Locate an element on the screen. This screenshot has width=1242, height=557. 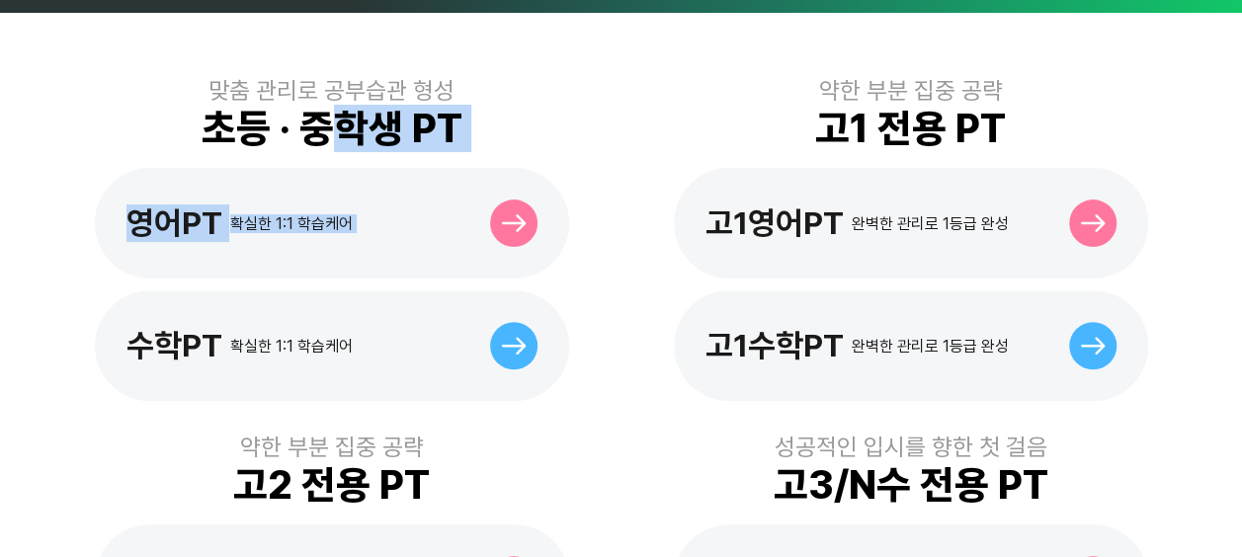
div: 고1수학PT is located at coordinates (775, 346).